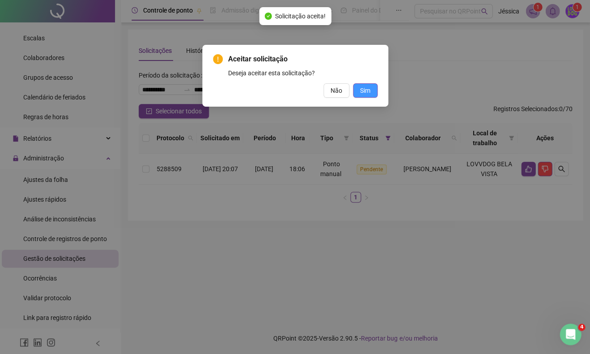 The height and width of the screenshot is (354, 590). Describe the element at coordinates (300, 16) in the screenshot. I see `span: Solicitação aceita!` at that location.